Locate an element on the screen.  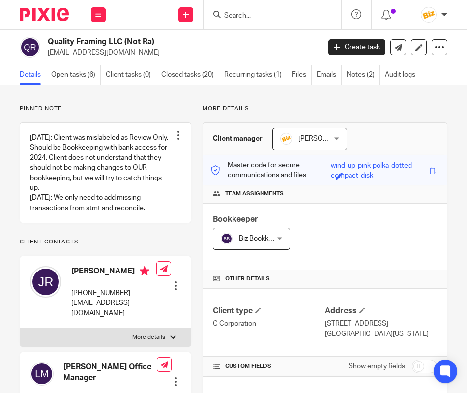
a: Create task is located at coordinates (357, 47).